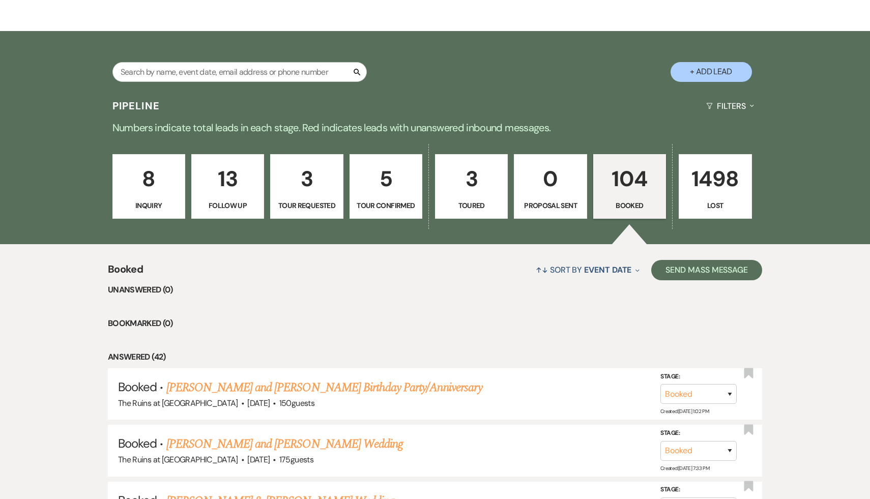 Image resolution: width=870 pixels, height=499 pixels. Describe the element at coordinates (149, 206) in the screenshot. I see `p: Inquiry` at that location.